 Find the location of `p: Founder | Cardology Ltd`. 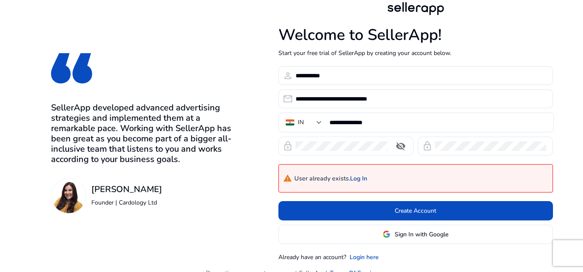

p: Founder | Cardology Ltd is located at coordinates (127, 202).